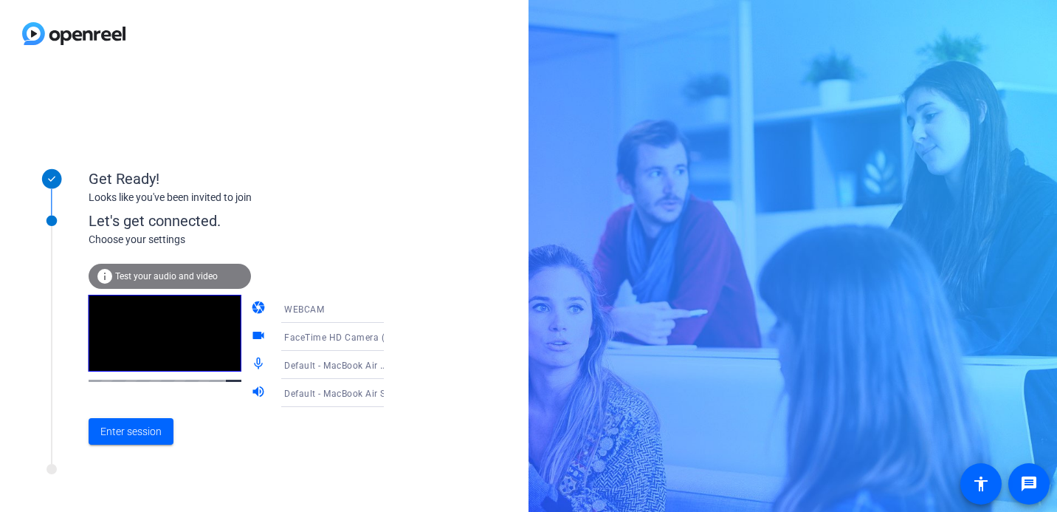 The width and height of the screenshot is (1057, 512). I want to click on mat-icon: message, so click(1029, 483).